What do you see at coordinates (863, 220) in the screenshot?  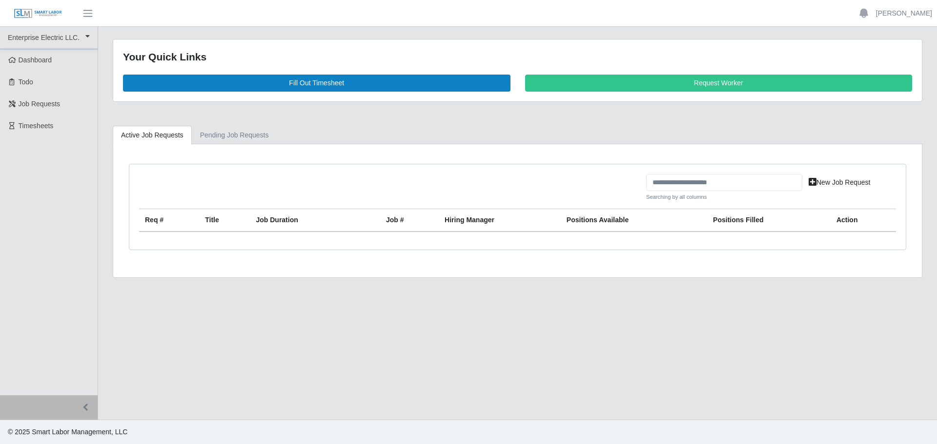 I see `th: Action` at bounding box center [863, 220].